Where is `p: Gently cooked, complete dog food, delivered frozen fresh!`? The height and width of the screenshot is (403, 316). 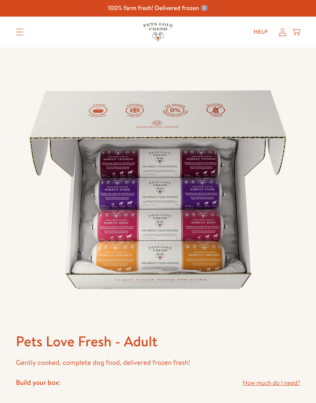 p: Gently cooked, complete dog food, delivered frozen fresh! is located at coordinates (158, 362).